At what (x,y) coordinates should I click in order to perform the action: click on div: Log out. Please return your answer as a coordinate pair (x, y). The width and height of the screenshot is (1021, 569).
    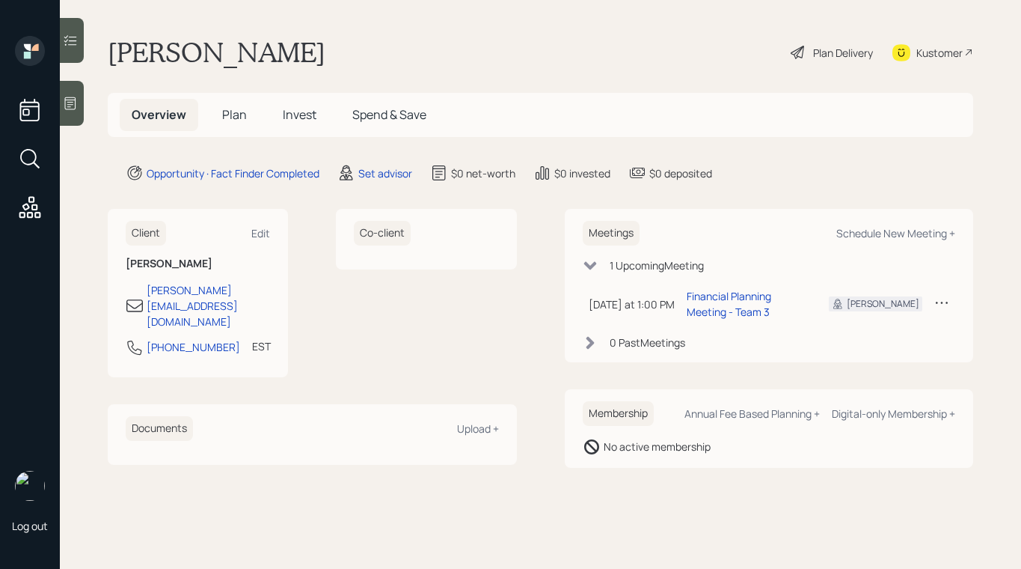
    Looking at the image, I should click on (30, 525).